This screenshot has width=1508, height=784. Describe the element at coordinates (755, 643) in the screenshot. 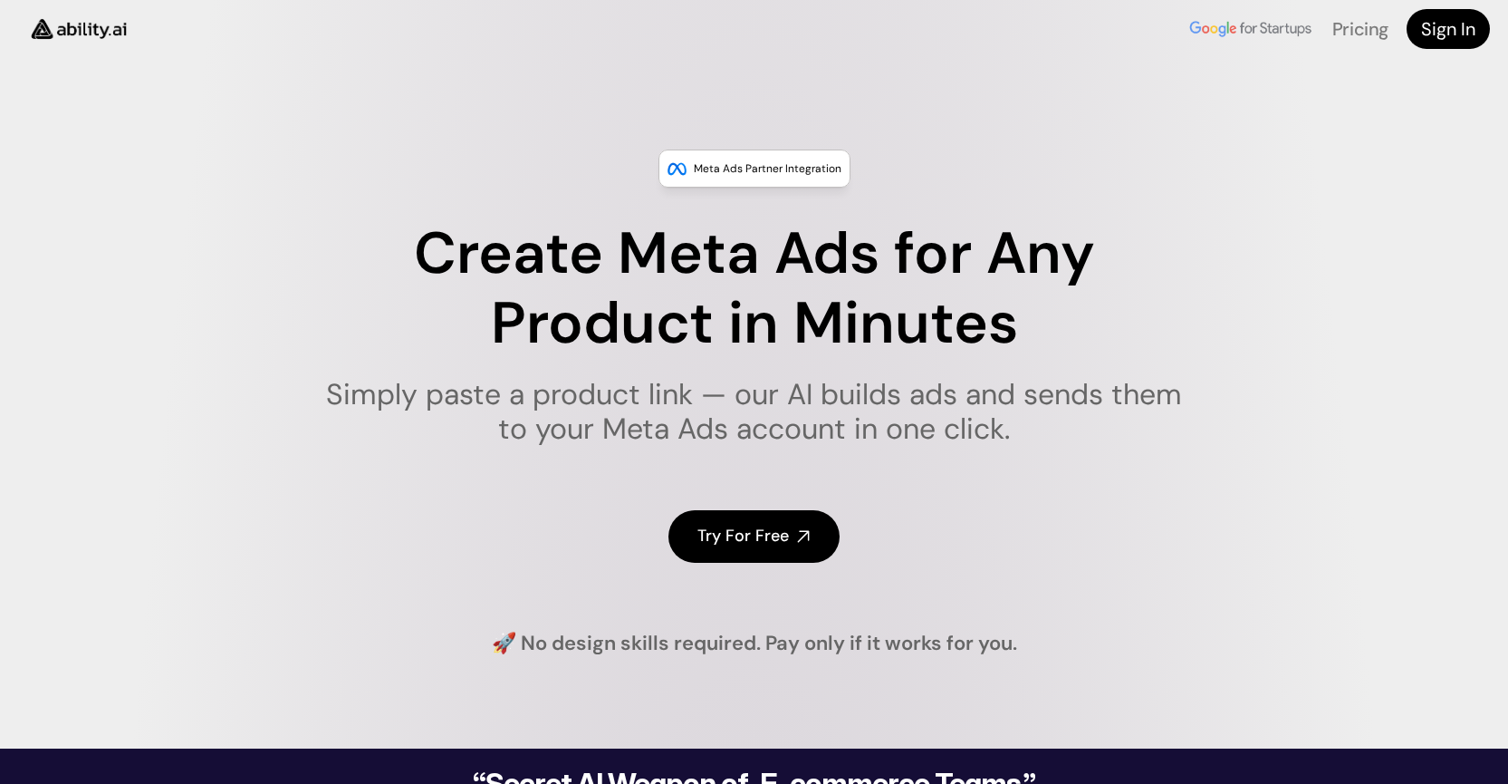

I see `h4: 🚀 No design skills required. Pay only if it works for you.` at that location.